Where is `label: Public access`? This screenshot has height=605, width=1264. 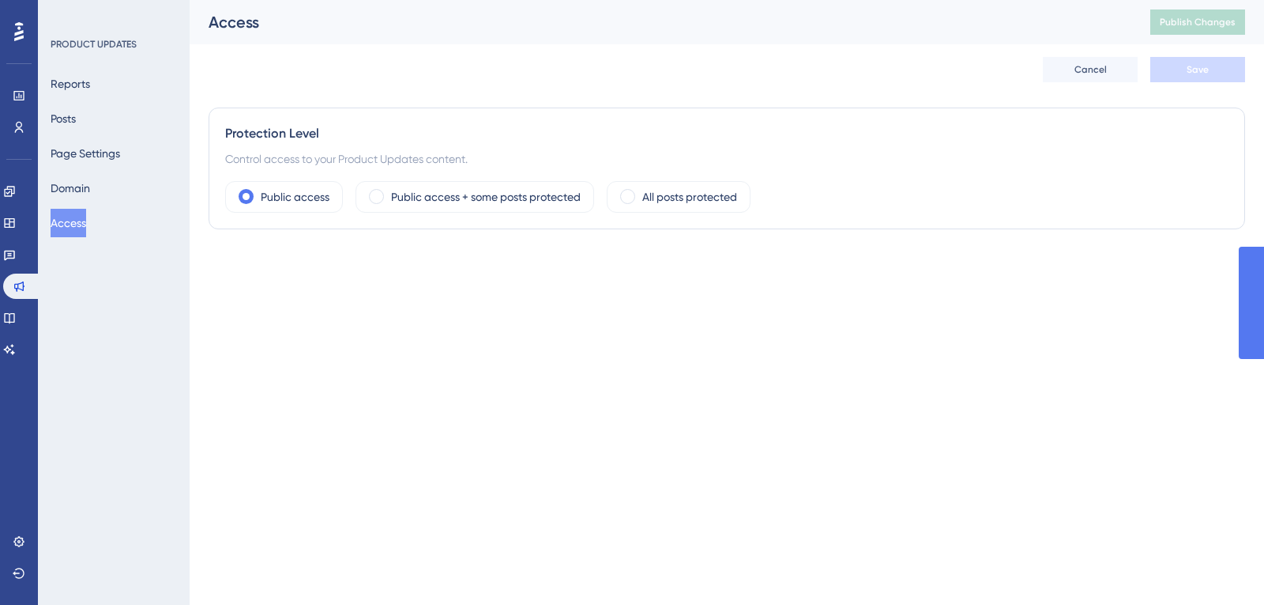 label: Public access is located at coordinates (295, 197).